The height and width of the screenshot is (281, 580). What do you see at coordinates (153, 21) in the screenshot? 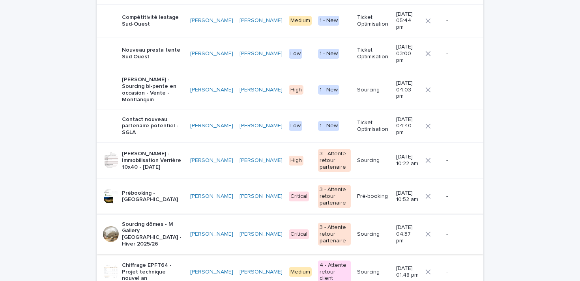
I see `p: Compétitivité lestage Sud-Ouest` at bounding box center [153, 21].